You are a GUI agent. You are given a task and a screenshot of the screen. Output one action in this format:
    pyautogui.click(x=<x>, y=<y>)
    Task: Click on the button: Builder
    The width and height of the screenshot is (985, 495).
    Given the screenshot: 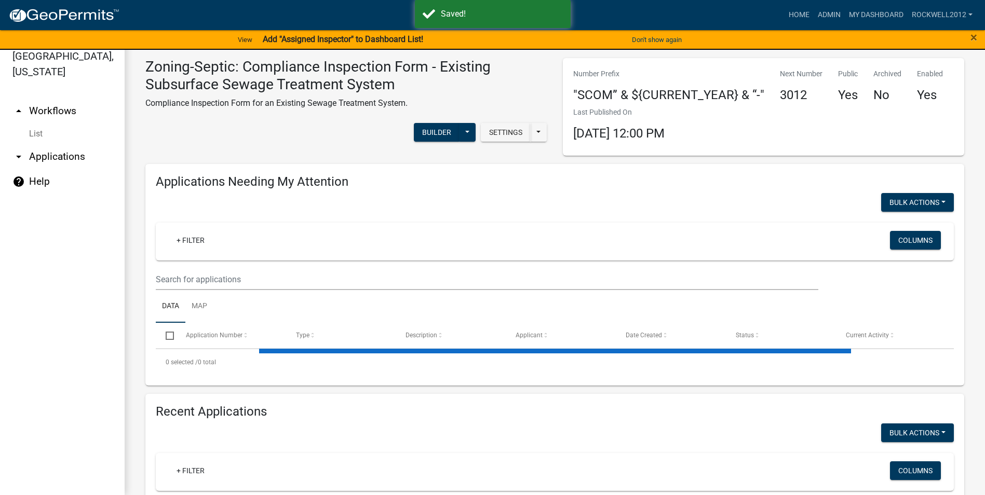 What is the action you would take?
    pyautogui.click(x=437, y=132)
    